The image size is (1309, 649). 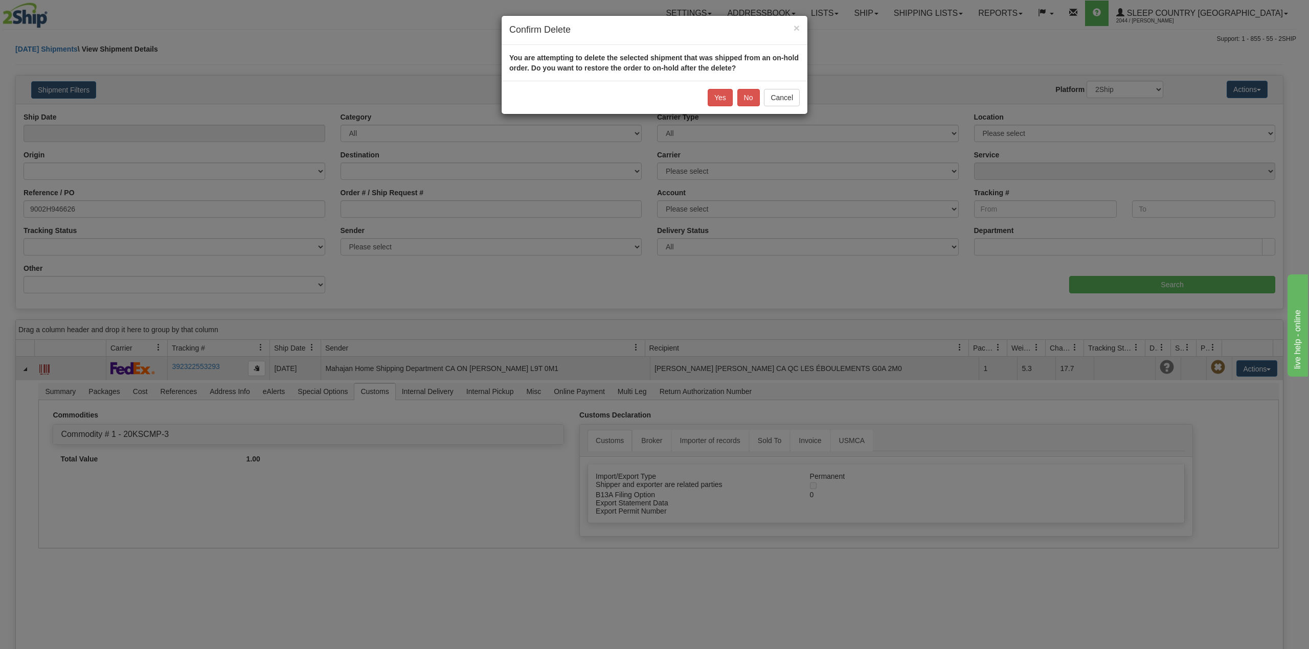 What do you see at coordinates (654, 63) in the screenshot?
I see `strong: You are attempting to delete the selected shipment that was shipped from an on-hold order. Do you...` at bounding box center [654, 63].